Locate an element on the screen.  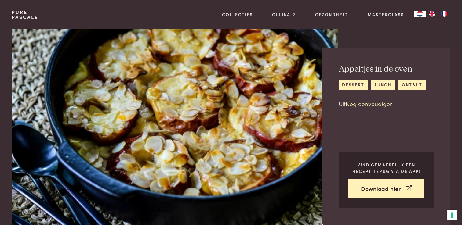
a: Gezondheid is located at coordinates (331, 14).